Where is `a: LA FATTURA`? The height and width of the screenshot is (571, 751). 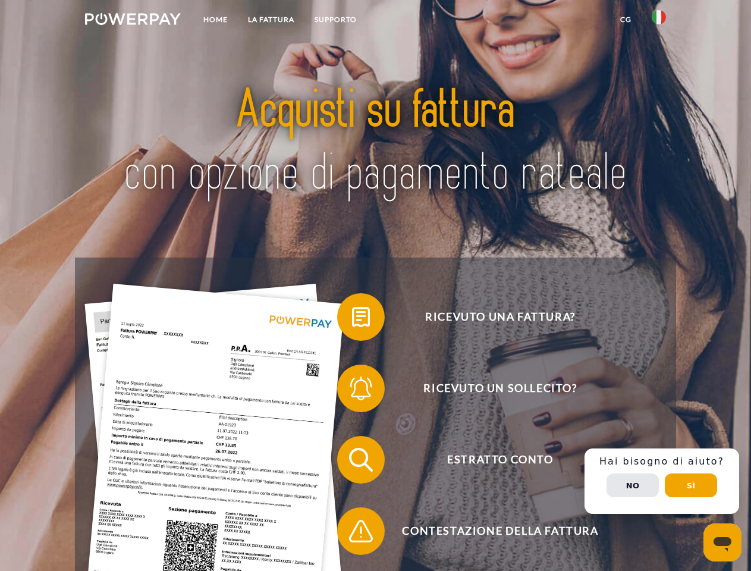
a: LA FATTURA is located at coordinates (271, 20).